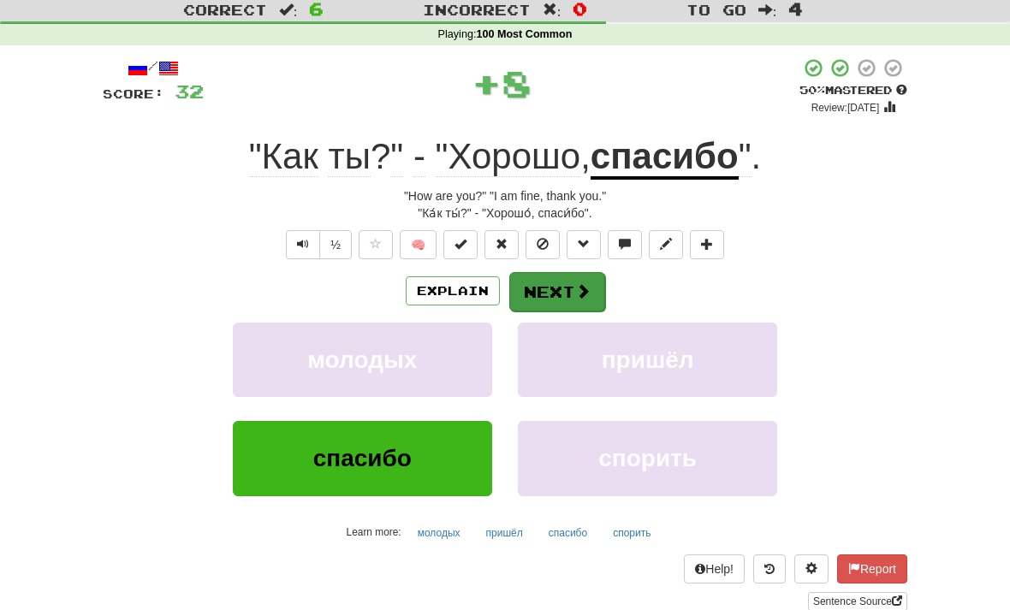  What do you see at coordinates (543, 245) in the screenshot?
I see `button: Ignore sentence (alt+i)` at bounding box center [543, 245].